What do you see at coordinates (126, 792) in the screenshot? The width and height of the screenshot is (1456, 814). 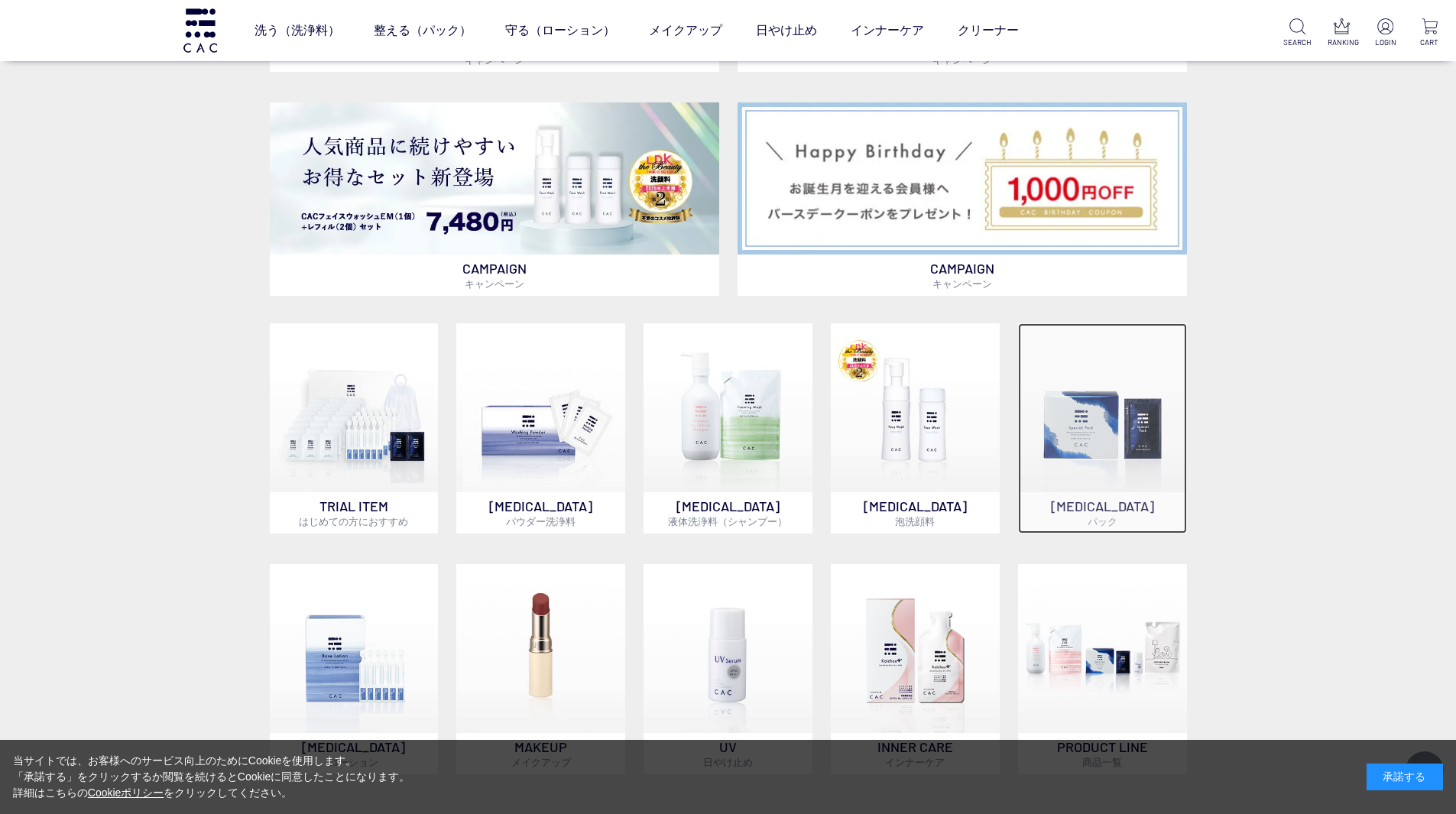 I see `a: Cookieポリシー` at bounding box center [126, 792].